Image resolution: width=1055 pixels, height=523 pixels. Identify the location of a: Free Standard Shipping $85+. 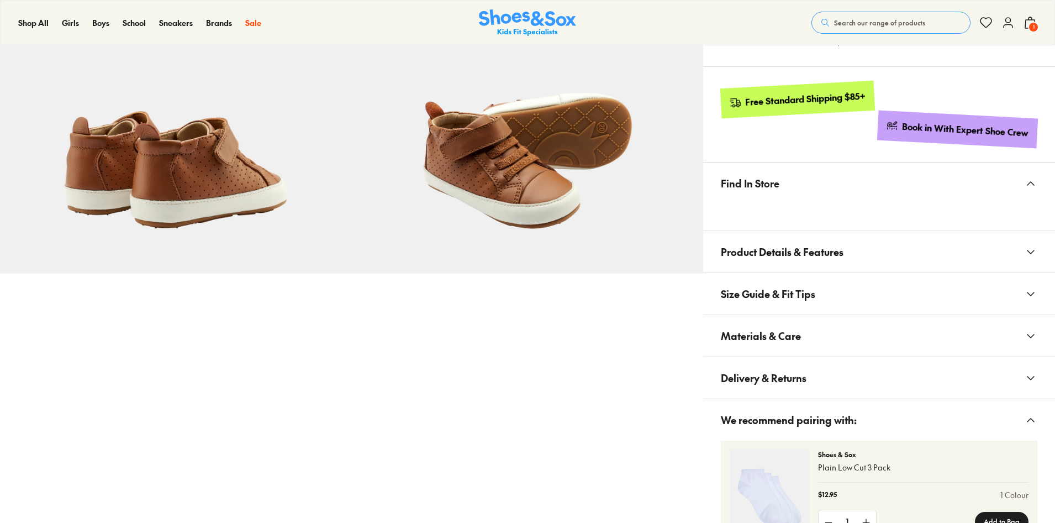
(798, 99).